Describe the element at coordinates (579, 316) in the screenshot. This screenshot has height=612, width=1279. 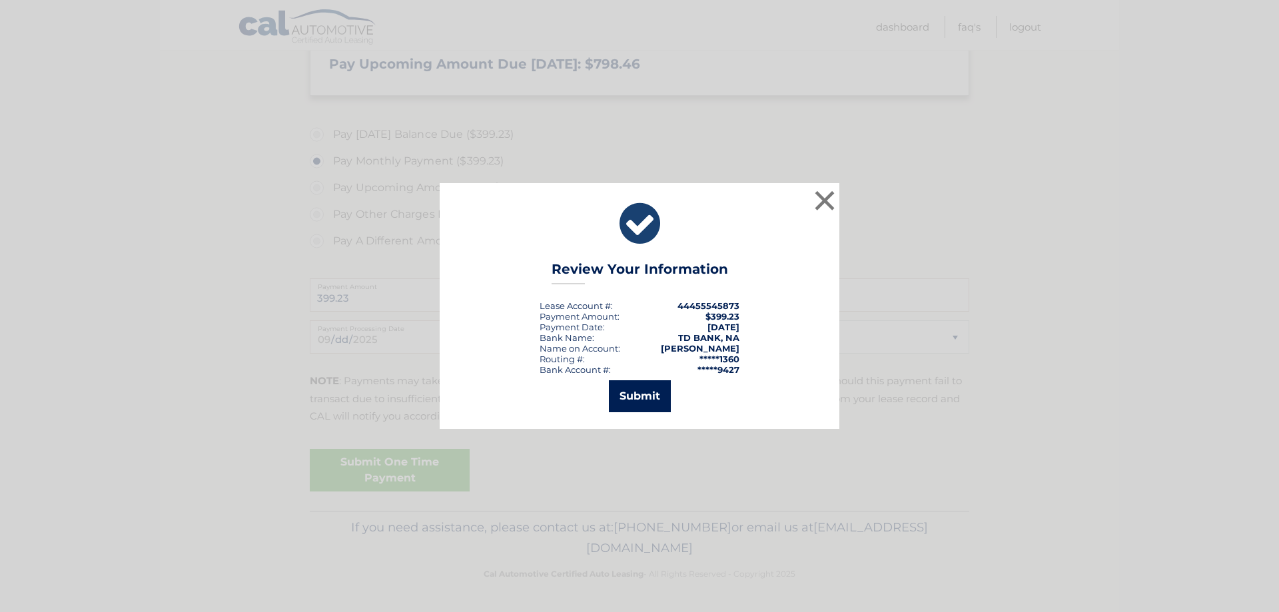
I see `div: Payment Amount:` at that location.